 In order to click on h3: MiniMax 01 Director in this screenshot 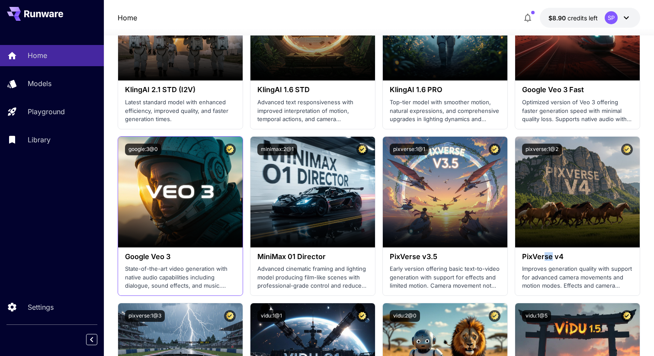, I will do `click(313, 257)`.